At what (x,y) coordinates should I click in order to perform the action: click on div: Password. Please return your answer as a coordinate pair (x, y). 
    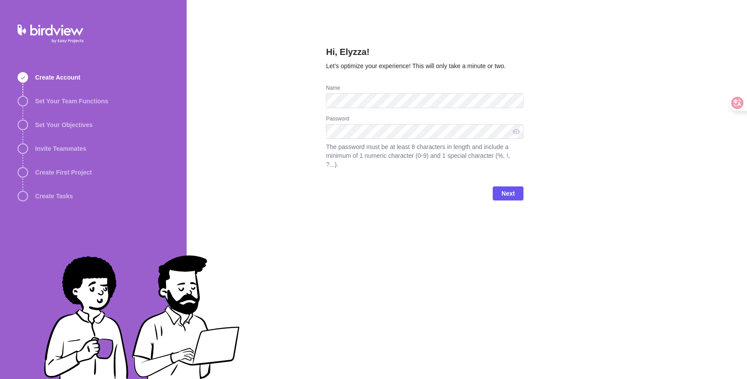
    Looking at the image, I should click on (425, 119).